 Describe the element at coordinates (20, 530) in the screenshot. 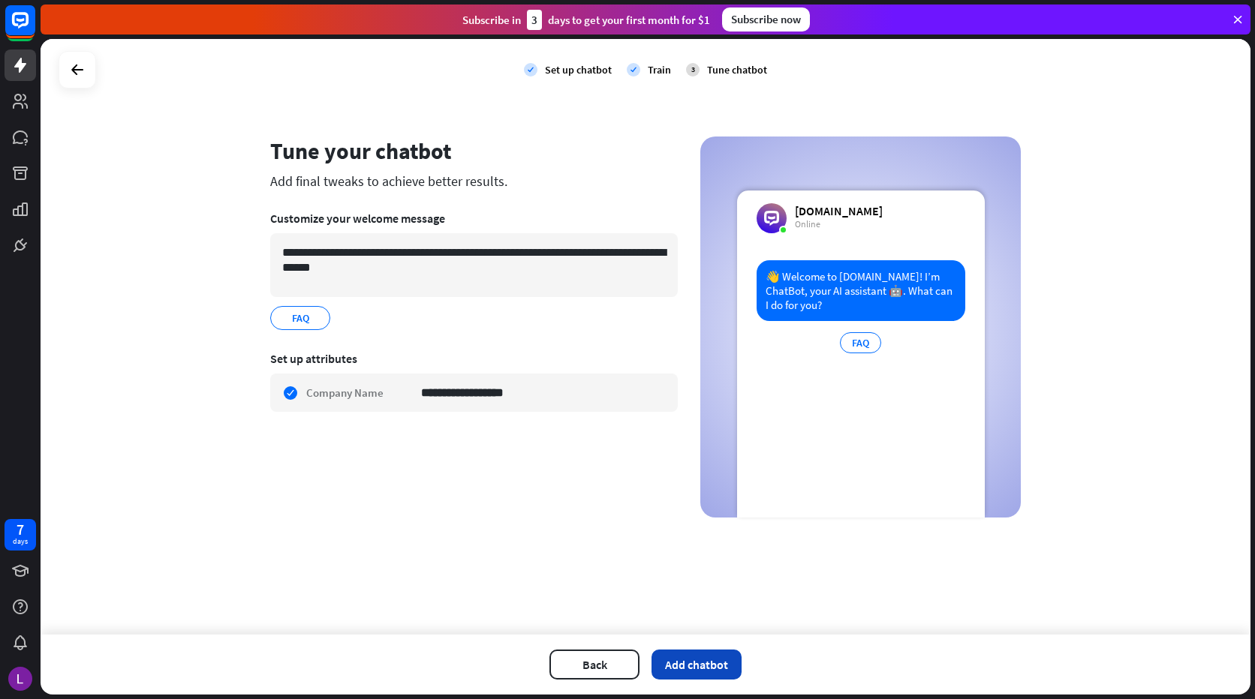

I see `div: 7` at that location.